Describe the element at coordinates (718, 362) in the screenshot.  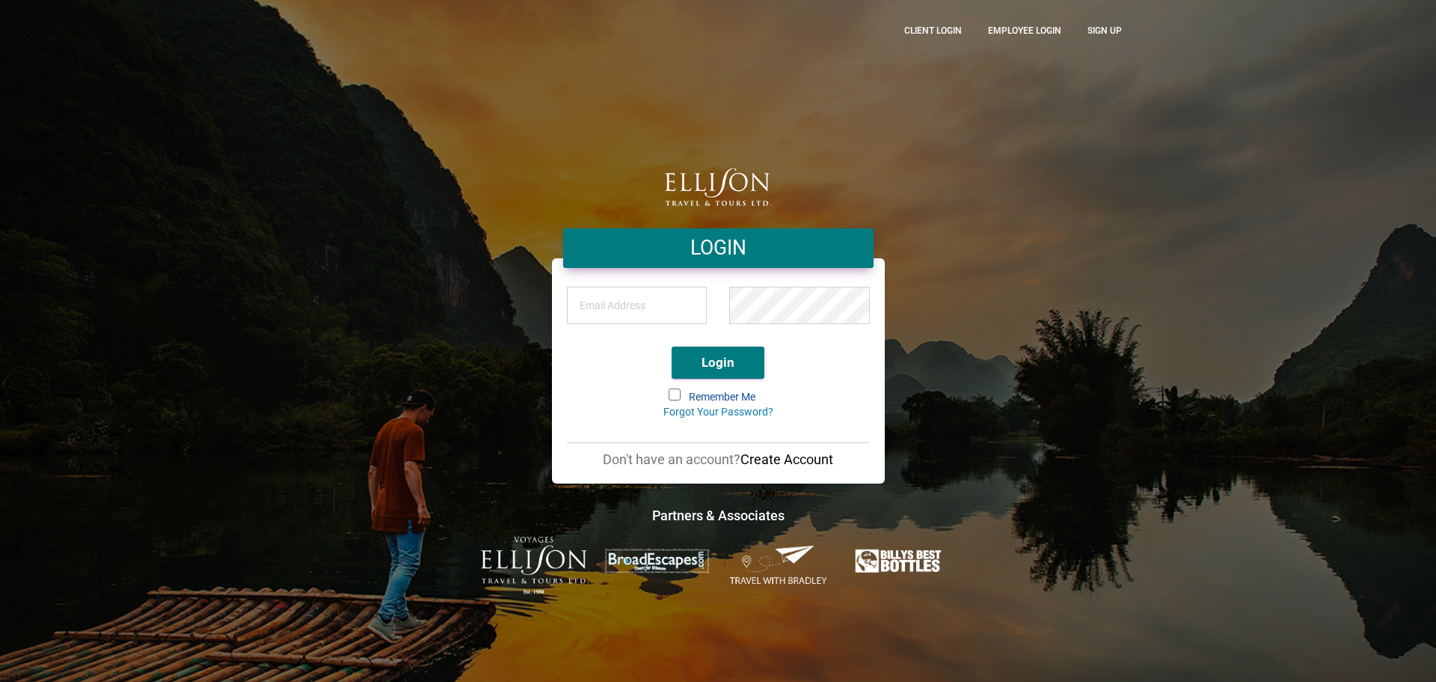
I see `button: Login` at that location.